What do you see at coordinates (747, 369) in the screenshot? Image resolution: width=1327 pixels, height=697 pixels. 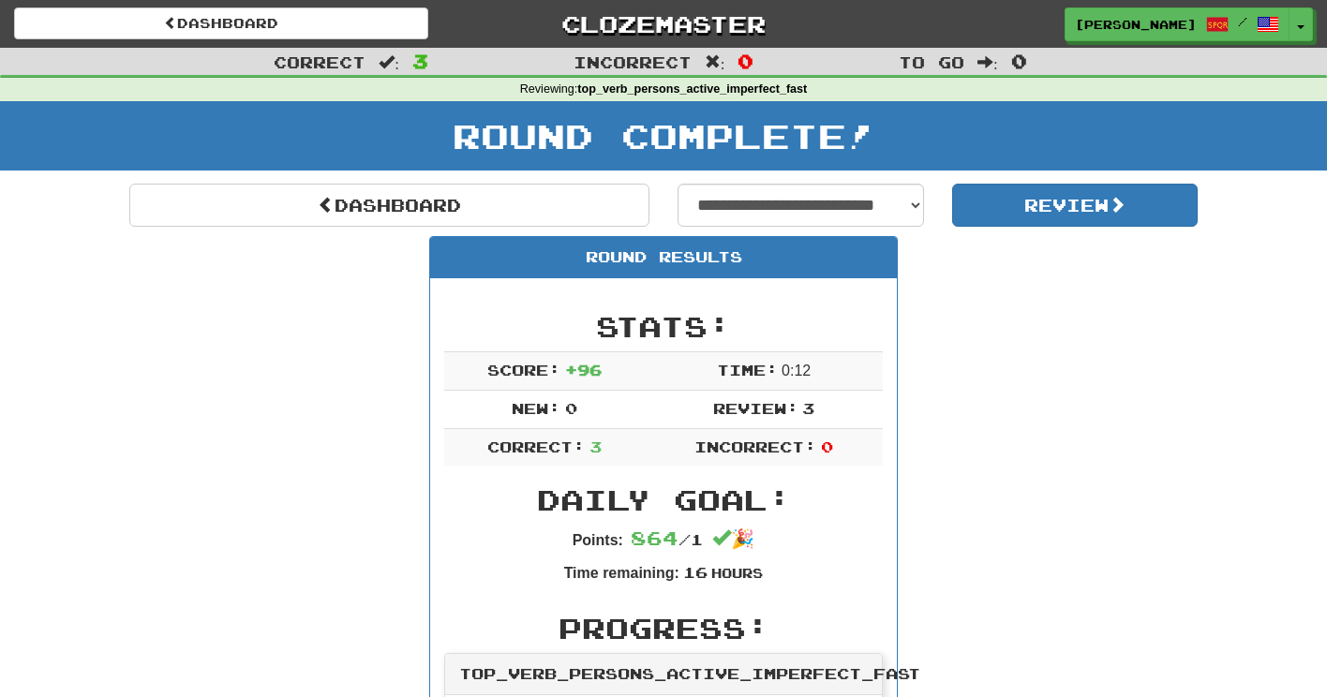 I see `span: Time:` at bounding box center [747, 369].